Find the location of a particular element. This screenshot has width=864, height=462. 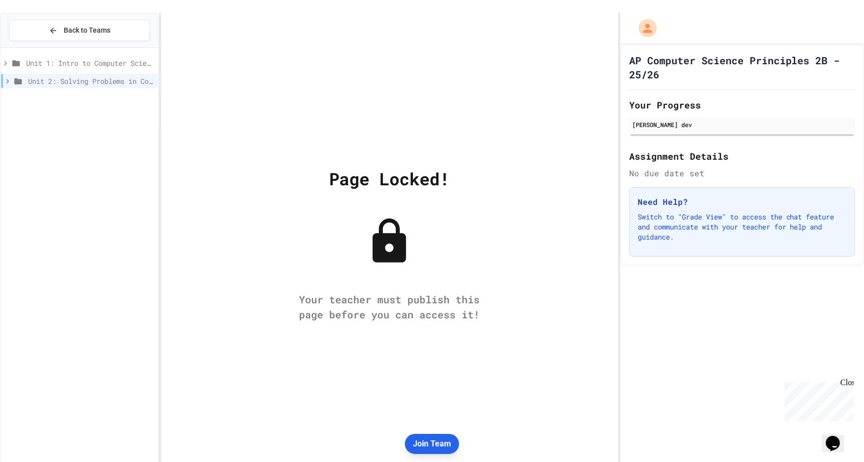

button: Back to Teams is located at coordinates (79, 30).